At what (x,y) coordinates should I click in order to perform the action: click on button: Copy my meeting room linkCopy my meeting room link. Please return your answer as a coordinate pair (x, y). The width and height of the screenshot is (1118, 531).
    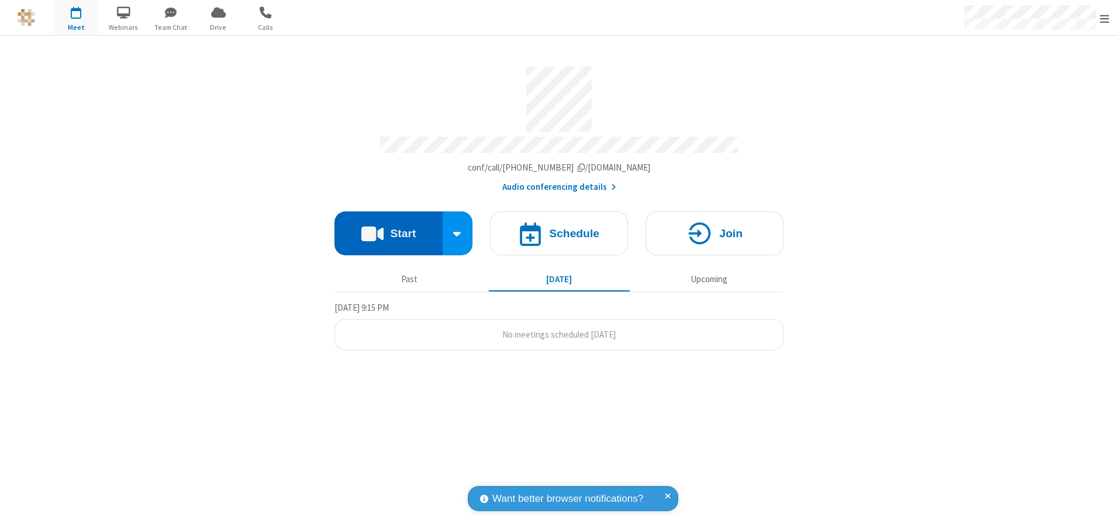
    Looking at the image, I should click on (559, 168).